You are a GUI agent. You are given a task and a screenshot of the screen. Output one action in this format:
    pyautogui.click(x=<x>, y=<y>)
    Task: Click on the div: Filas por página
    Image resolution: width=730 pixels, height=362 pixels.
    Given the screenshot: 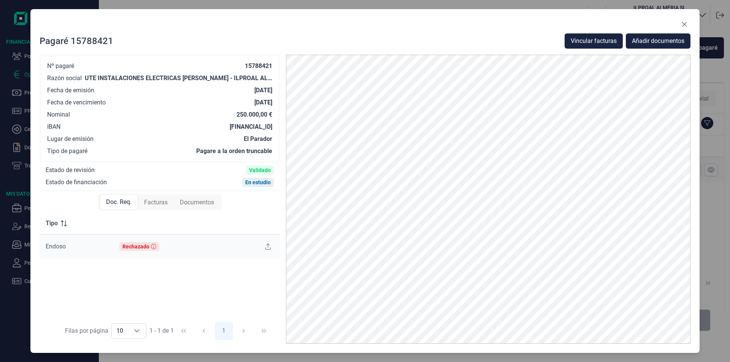 What is the action you would take?
    pyautogui.click(x=87, y=331)
    